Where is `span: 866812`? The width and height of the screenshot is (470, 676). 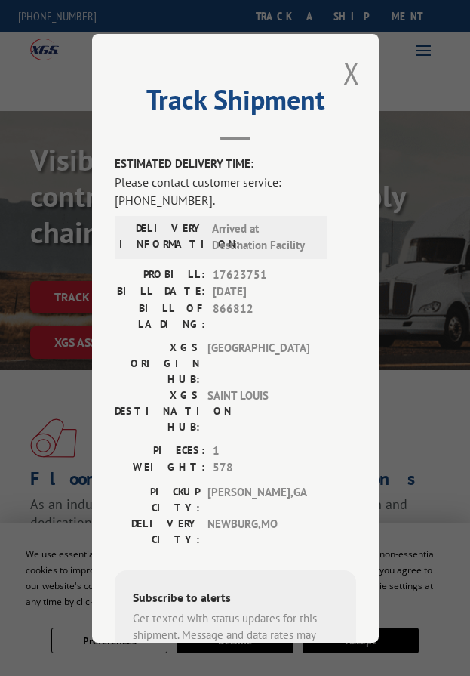
span: 866812 is located at coordinates (270, 316).